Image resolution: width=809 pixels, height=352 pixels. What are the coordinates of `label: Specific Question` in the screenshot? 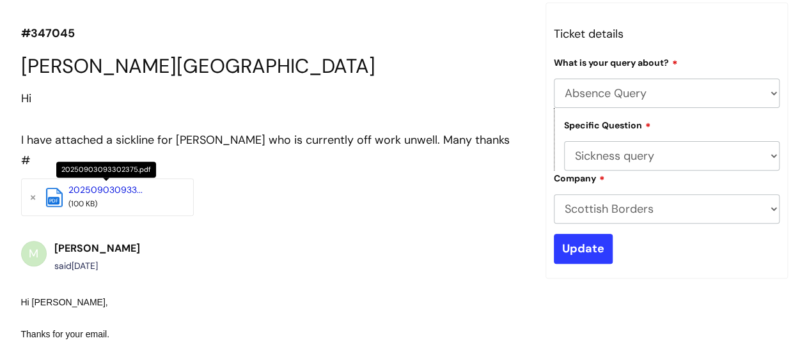 It's located at (608, 125).